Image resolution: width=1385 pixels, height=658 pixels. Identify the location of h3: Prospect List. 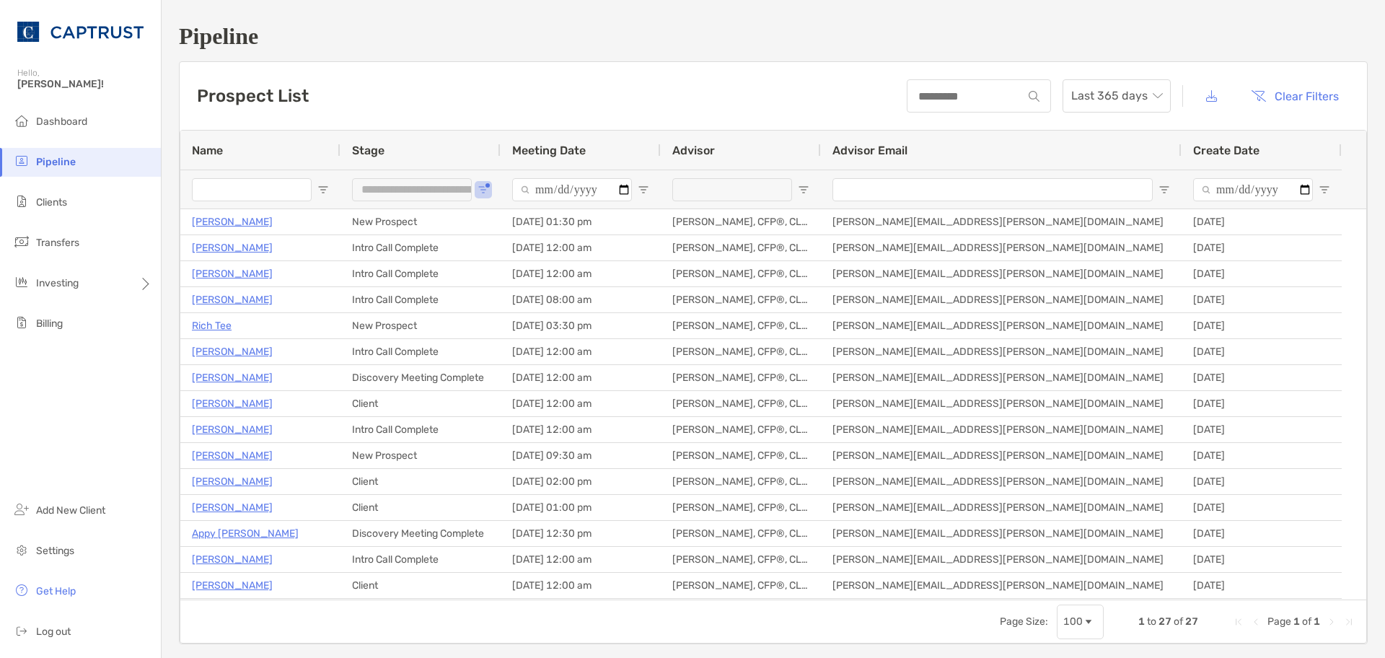
(252, 96).